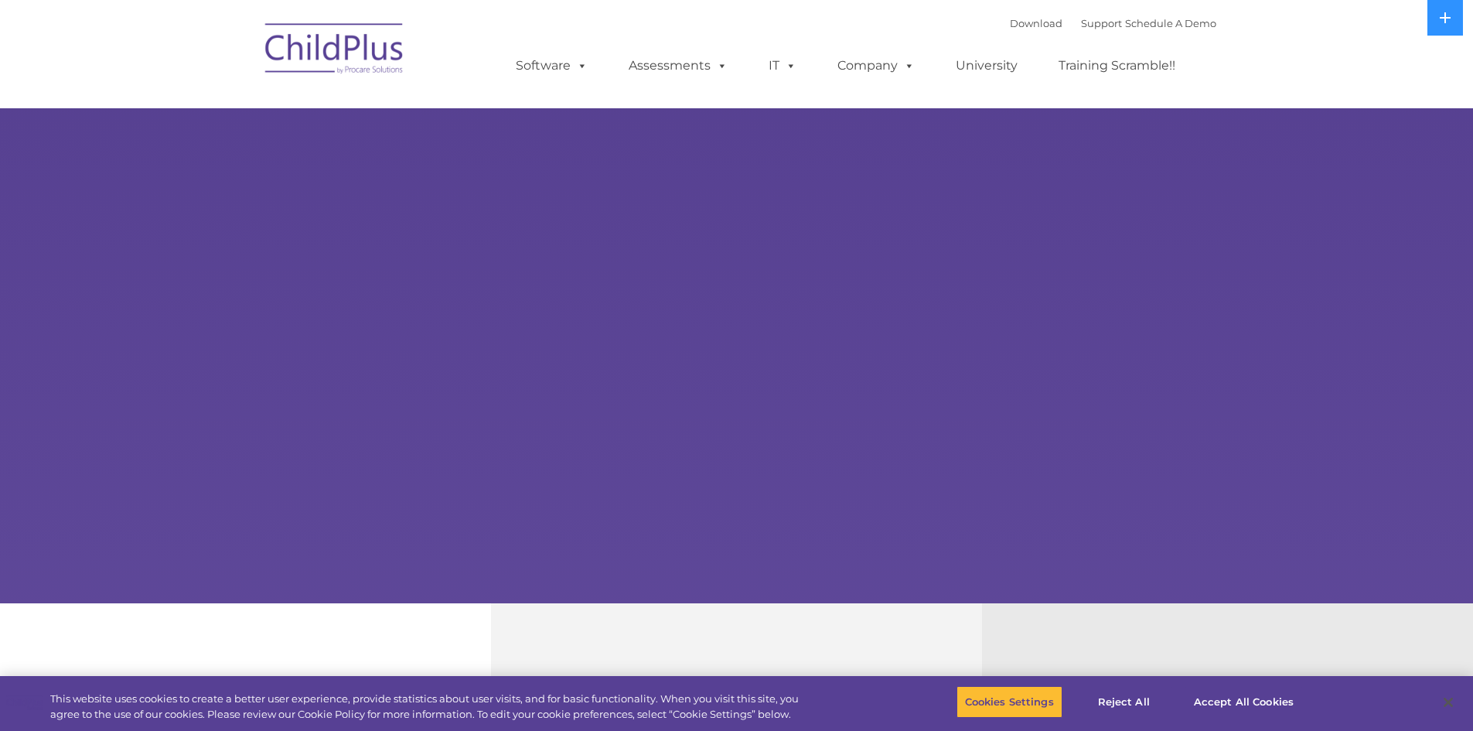 The height and width of the screenshot is (731, 1473). Describe the element at coordinates (783, 66) in the screenshot. I see `a: IT` at that location.